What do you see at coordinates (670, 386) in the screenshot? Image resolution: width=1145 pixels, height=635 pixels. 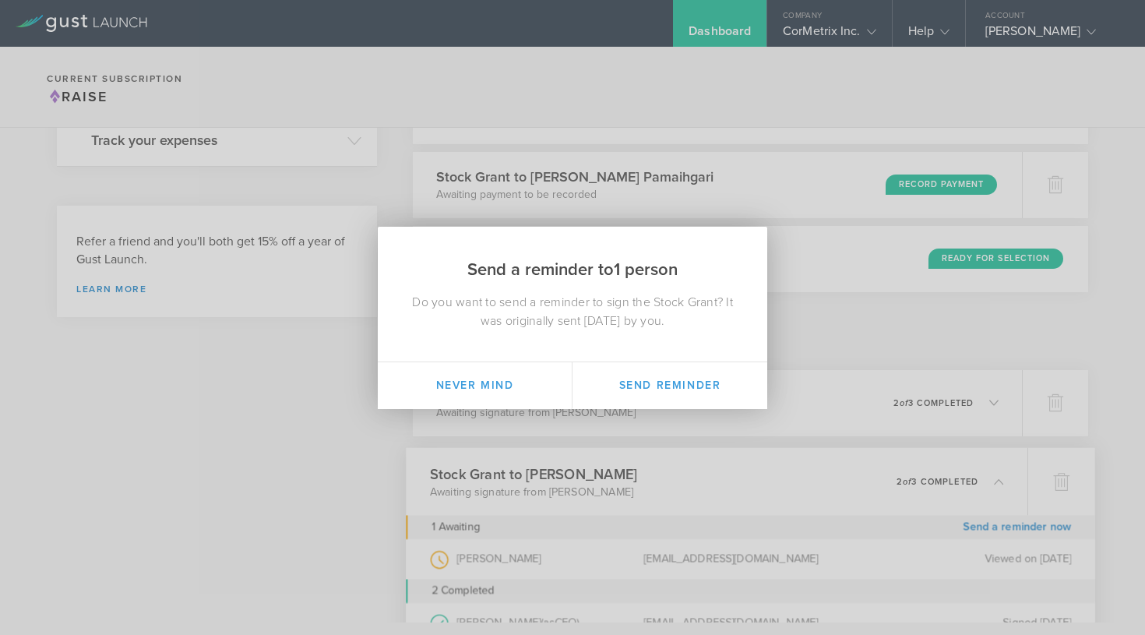 I see `button: Send Reminder` at bounding box center [670, 386].